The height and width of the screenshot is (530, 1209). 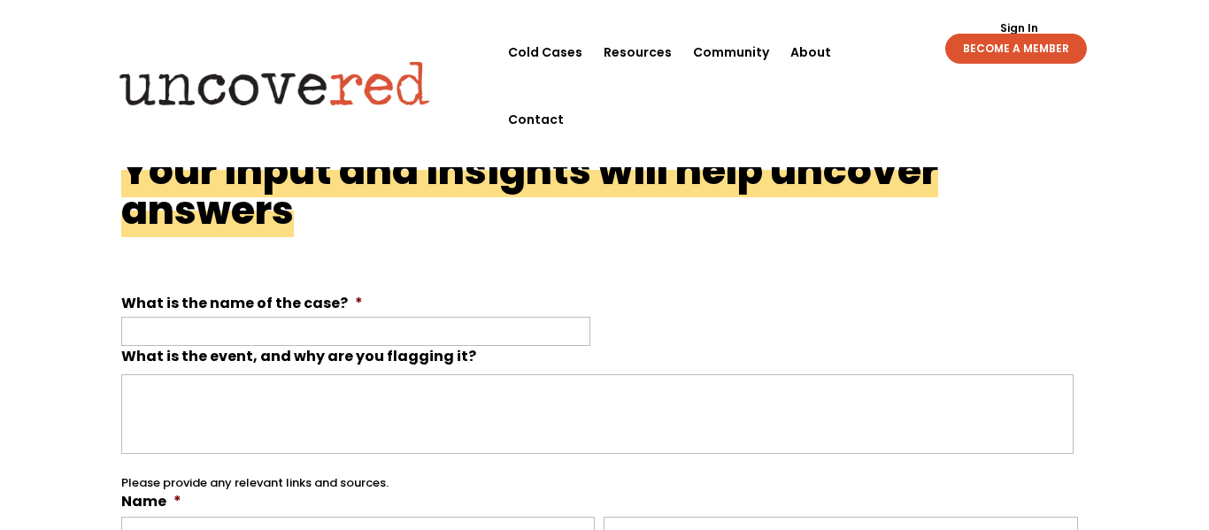 What do you see at coordinates (298, 357) in the screenshot?
I see `label: What is the event, and why are you flagging it?` at bounding box center [298, 357].